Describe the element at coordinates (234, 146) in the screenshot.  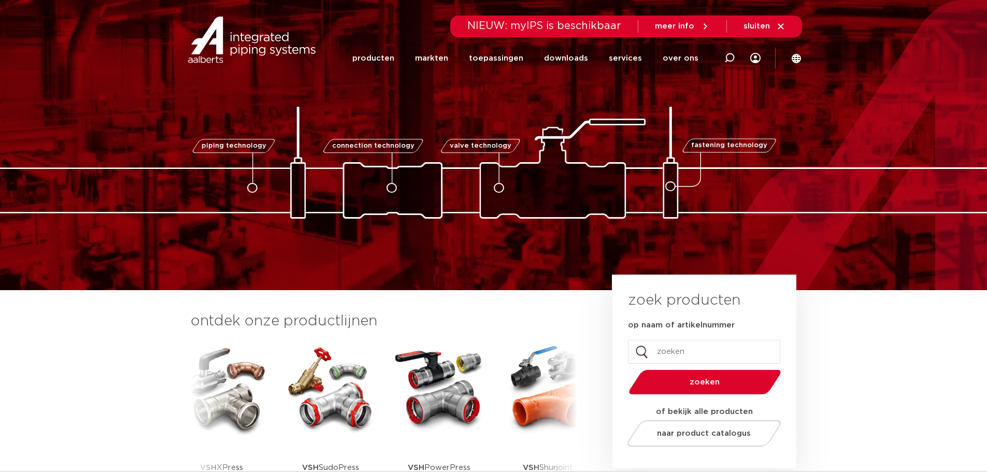
I see `span: piping technology` at that location.